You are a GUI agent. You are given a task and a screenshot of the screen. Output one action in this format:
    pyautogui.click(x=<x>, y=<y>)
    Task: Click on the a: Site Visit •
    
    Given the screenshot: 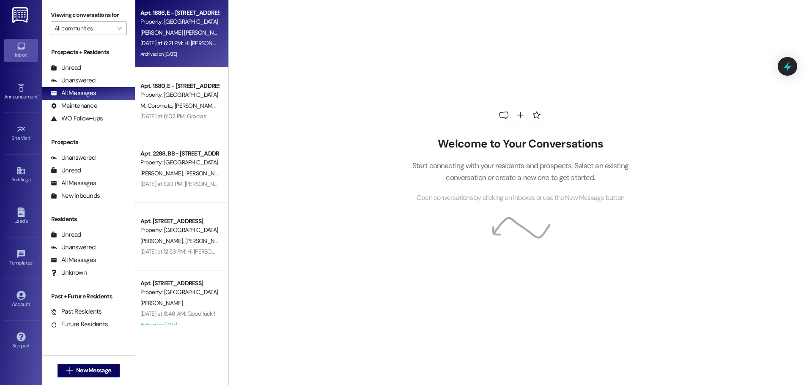 What is the action you would take?
    pyautogui.click(x=21, y=134)
    